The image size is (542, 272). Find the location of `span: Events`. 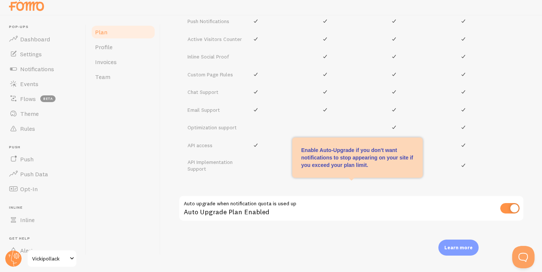

span: Events is located at coordinates (29, 84).